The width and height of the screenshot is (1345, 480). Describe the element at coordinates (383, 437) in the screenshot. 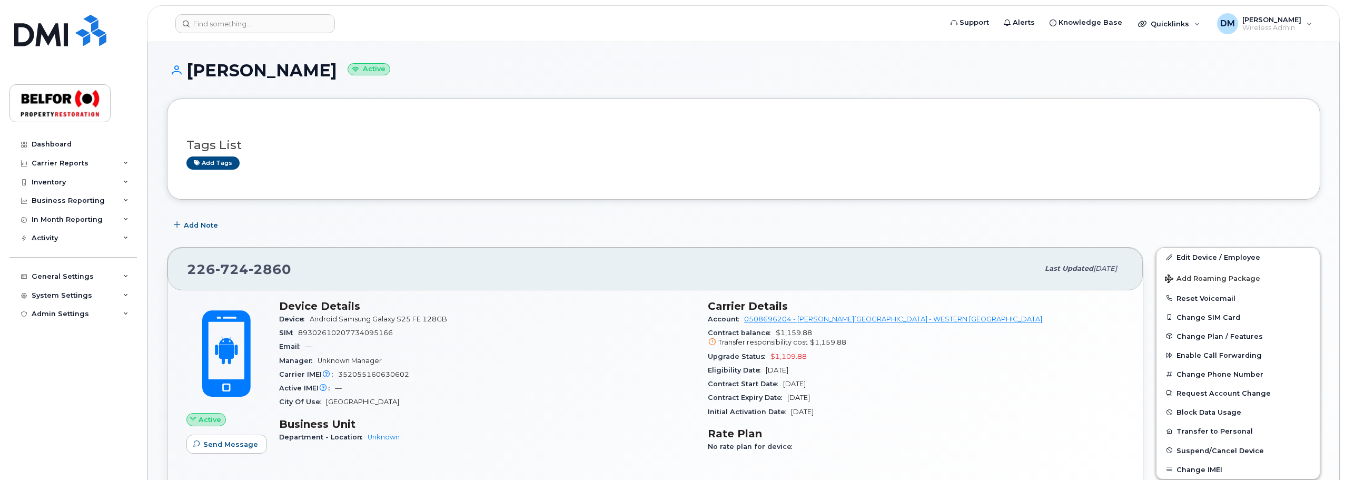

I see `a: Unknown` at that location.